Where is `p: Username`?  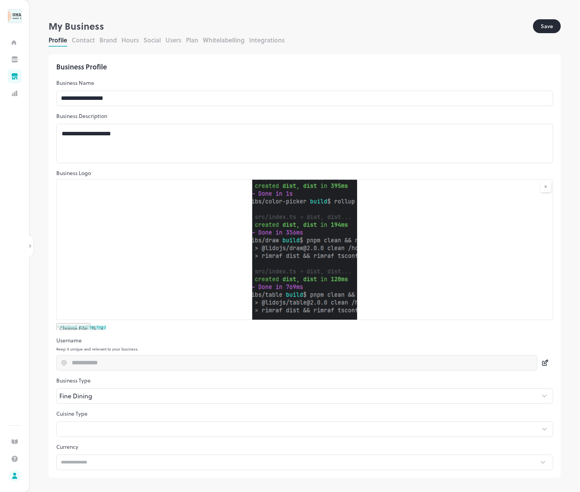 p: Username is located at coordinates (305, 341).